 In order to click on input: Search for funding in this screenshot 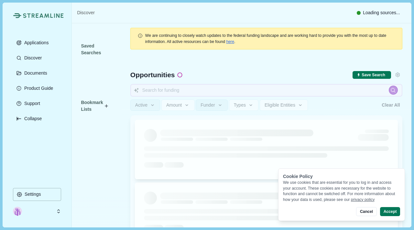, I will do `click(266, 90)`.